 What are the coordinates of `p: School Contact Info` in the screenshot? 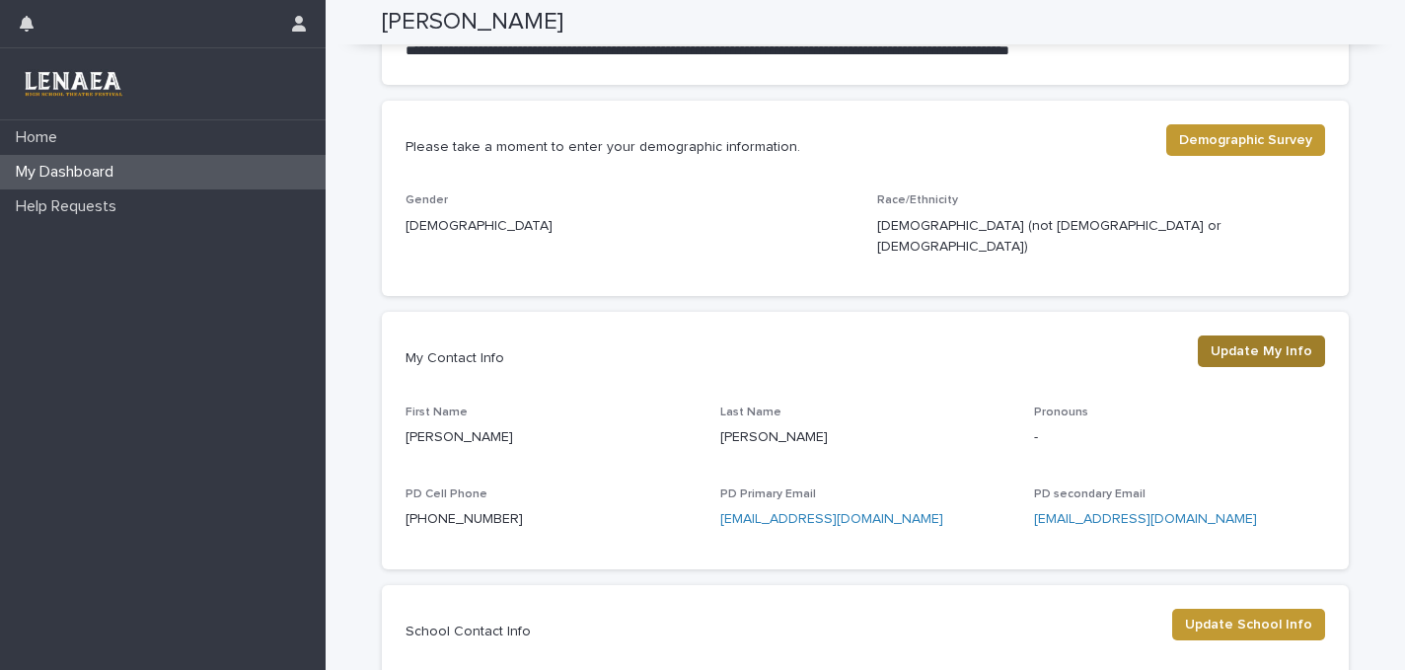 It's located at (780, 631).